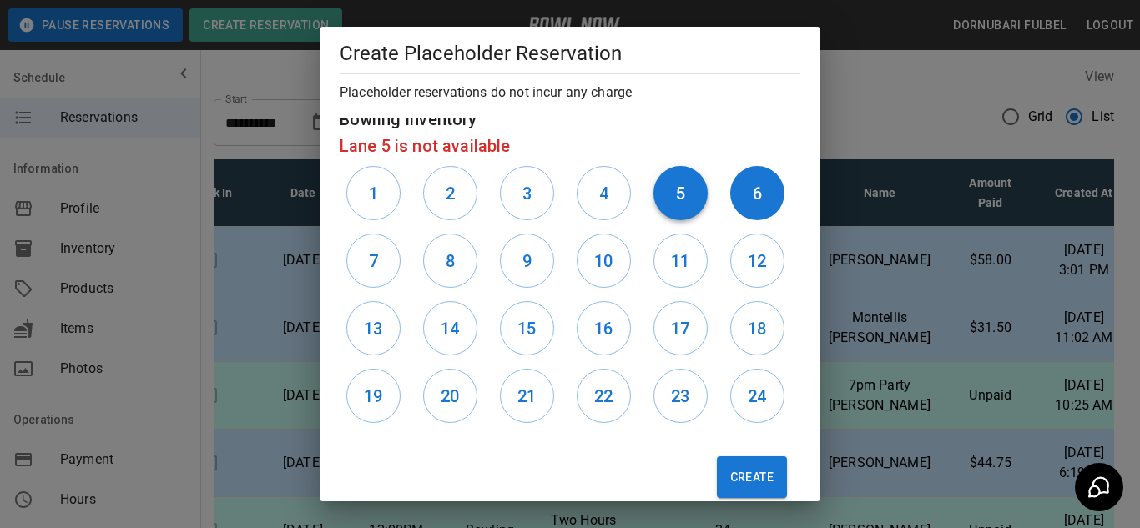 This screenshot has width=1140, height=528. I want to click on h6: Bowling Inventory, so click(570, 119).